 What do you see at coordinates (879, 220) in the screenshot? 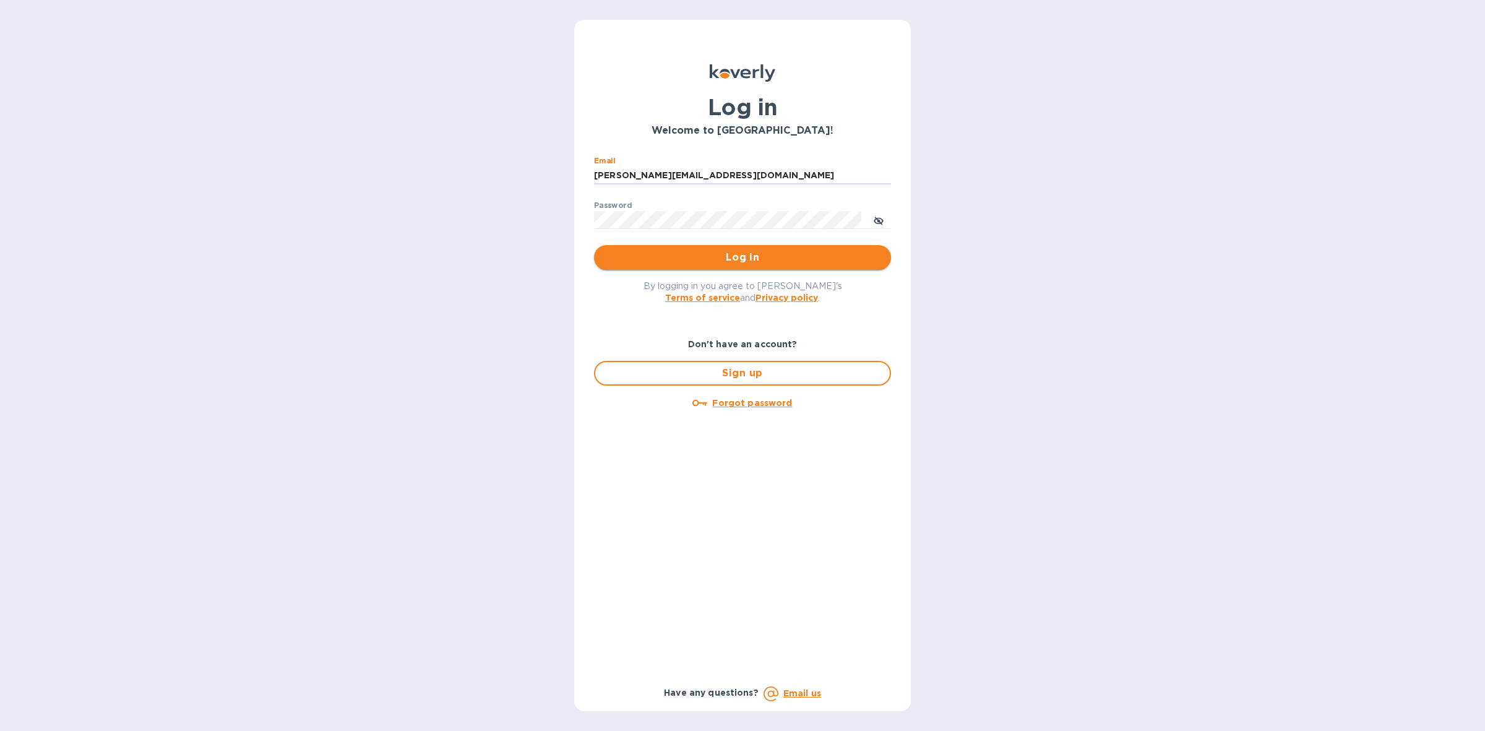
I see `button: toggle password visibility` at bounding box center [879, 220].